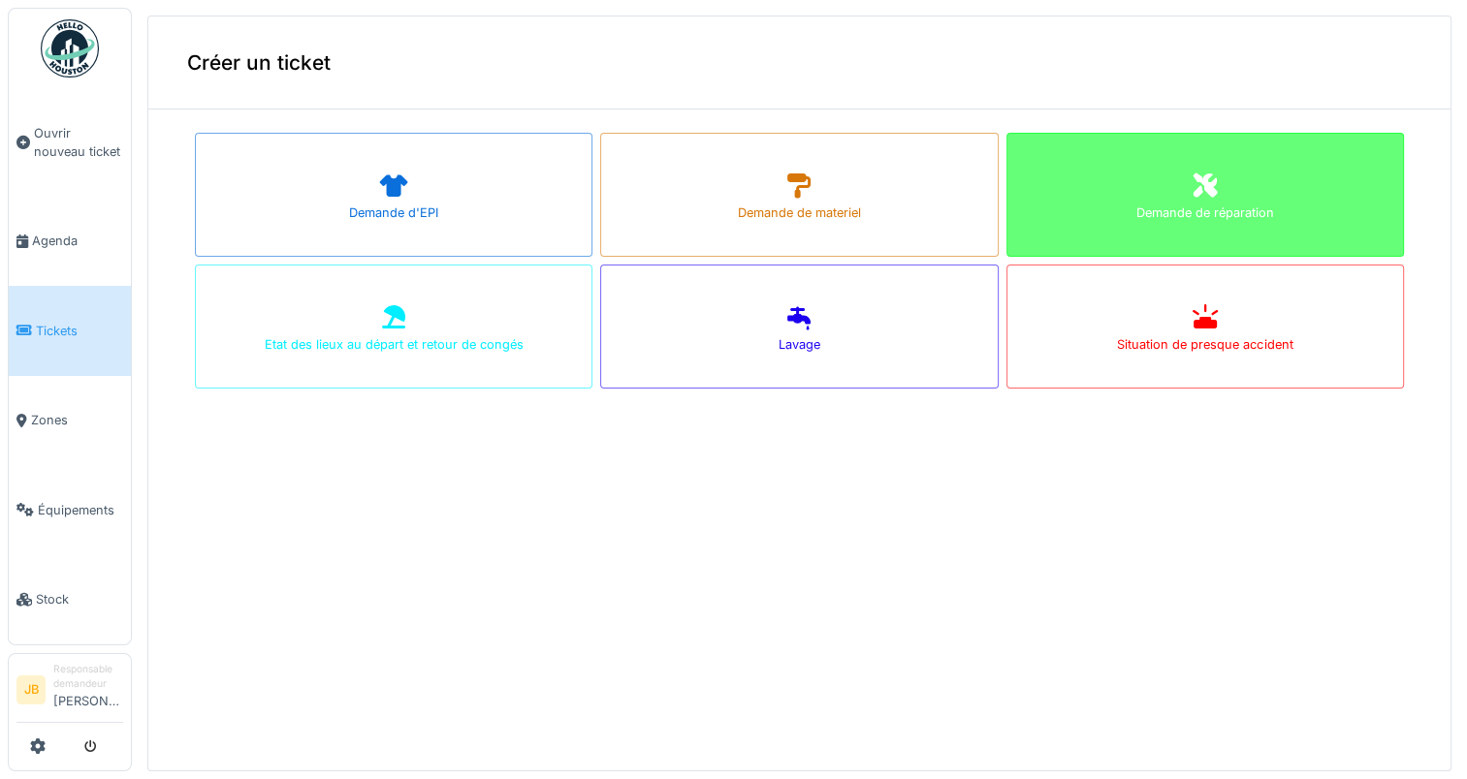 The height and width of the screenshot is (779, 1467). I want to click on span: Stock, so click(80, 599).